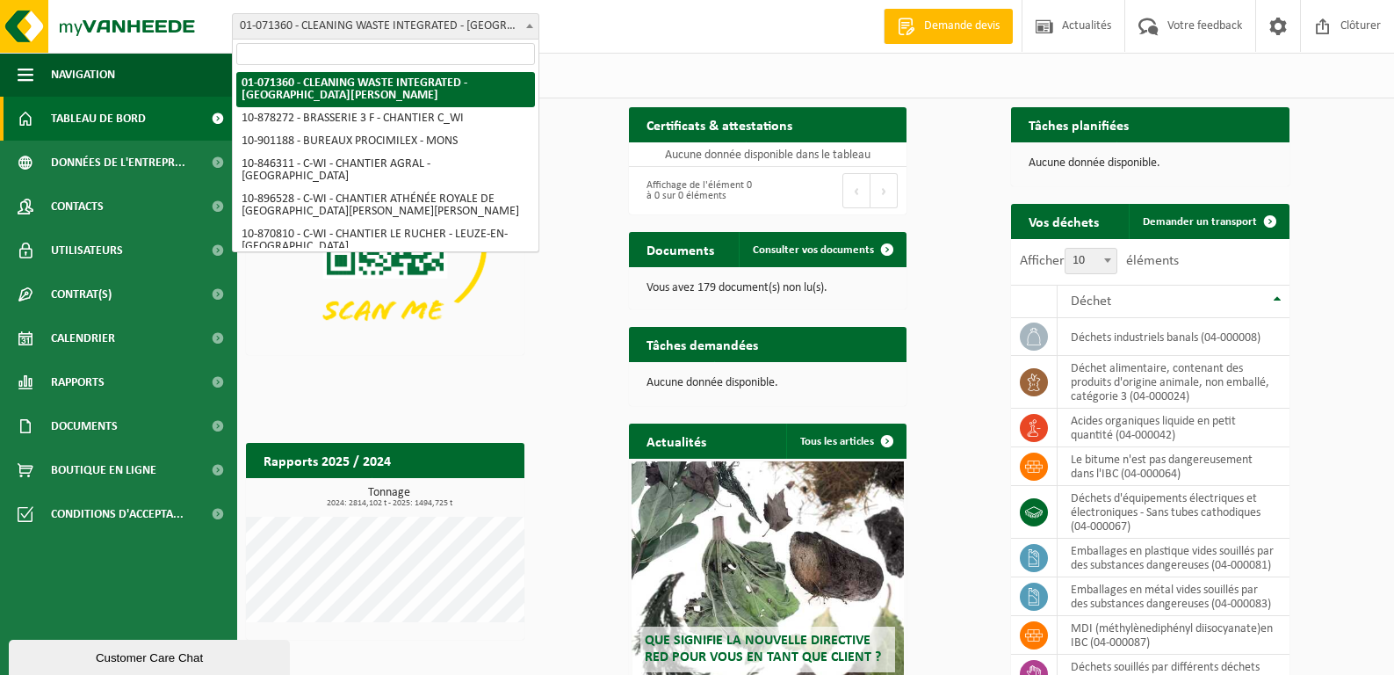 Image resolution: width=1394 pixels, height=675 pixels. Describe the element at coordinates (1174, 635) in the screenshot. I see `td: MDI (méthylènediphényl diisocyanate)en IBC (04-000087)` at that location.